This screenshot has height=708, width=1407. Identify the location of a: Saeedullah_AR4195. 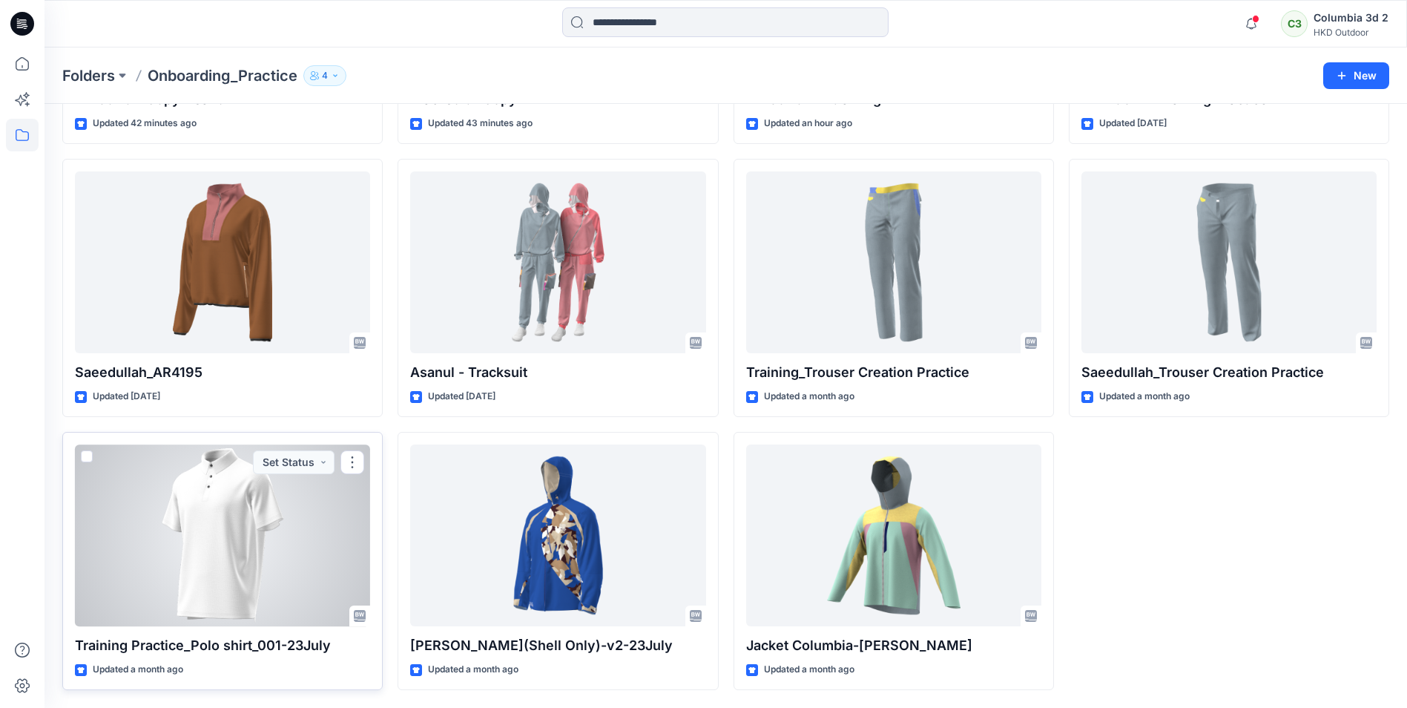
(223, 262).